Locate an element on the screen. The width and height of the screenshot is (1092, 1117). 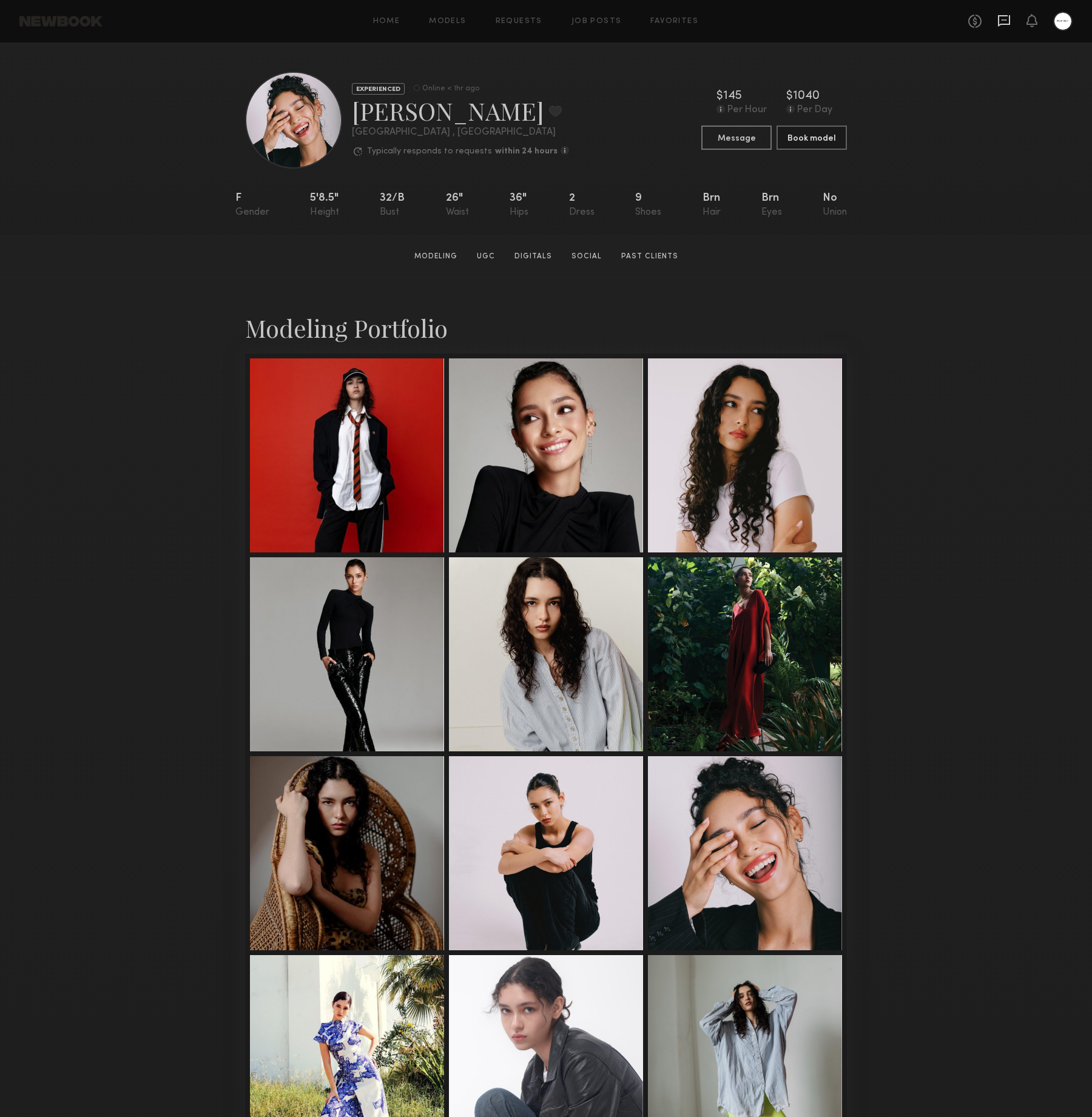
a: Past Clients is located at coordinates (650, 256).